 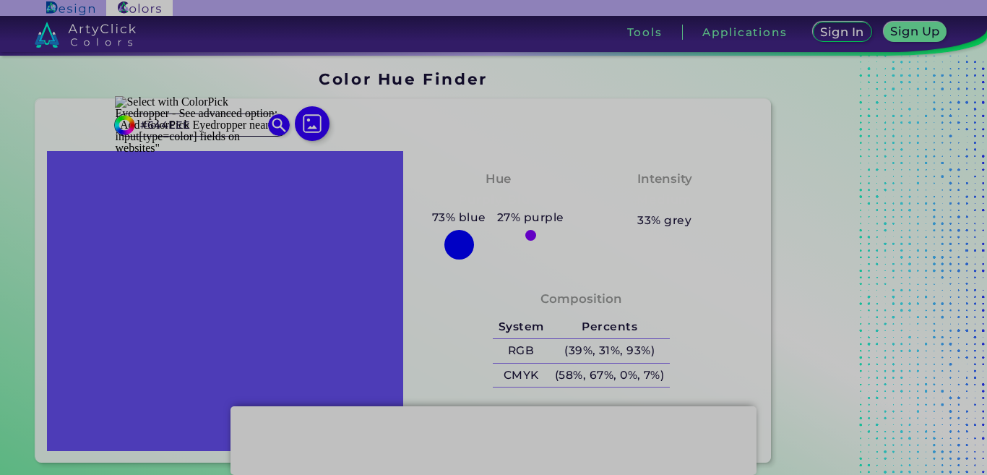 What do you see at coordinates (459, 218) in the screenshot?
I see `h5: 73% blue` at bounding box center [459, 218].